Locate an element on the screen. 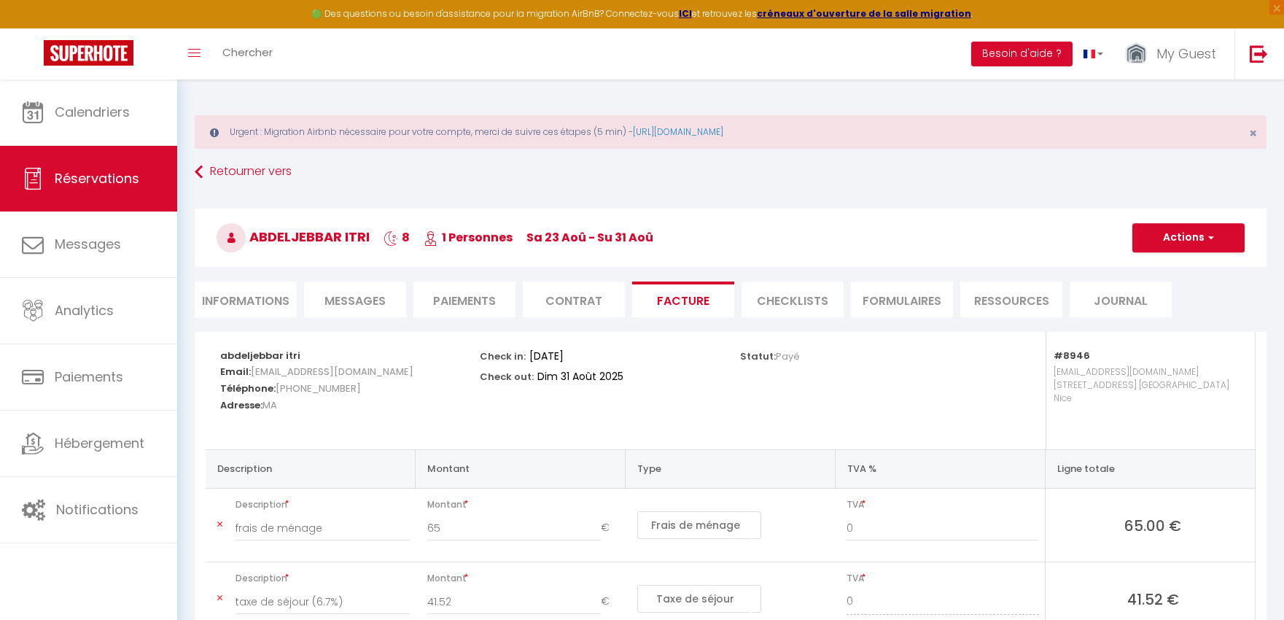 The width and height of the screenshot is (1284, 620). button: Close is located at coordinates (1252, 133).